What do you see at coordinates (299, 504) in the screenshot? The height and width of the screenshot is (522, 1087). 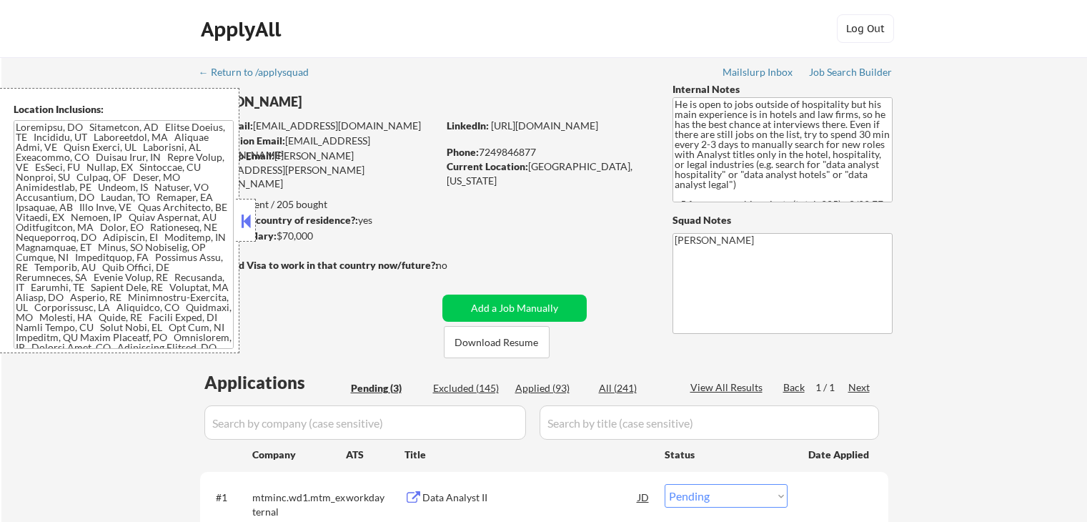 I see `div: mtminc.wd1.mtm_external` at bounding box center [299, 504].